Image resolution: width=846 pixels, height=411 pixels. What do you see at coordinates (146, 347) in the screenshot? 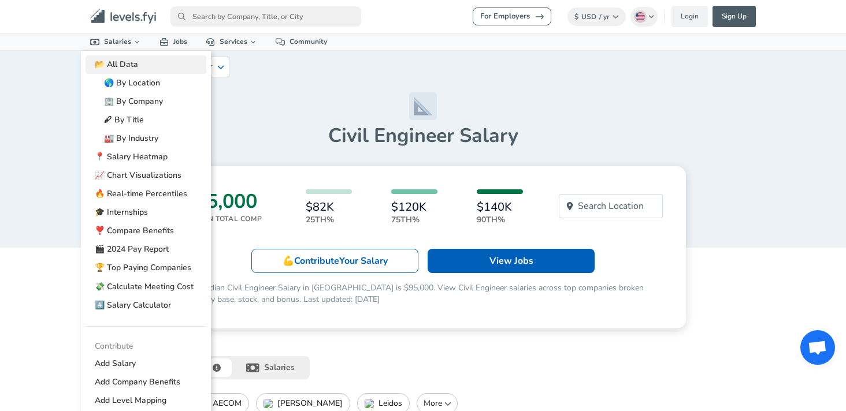
I see `li: Contribute` at bounding box center [146, 347].